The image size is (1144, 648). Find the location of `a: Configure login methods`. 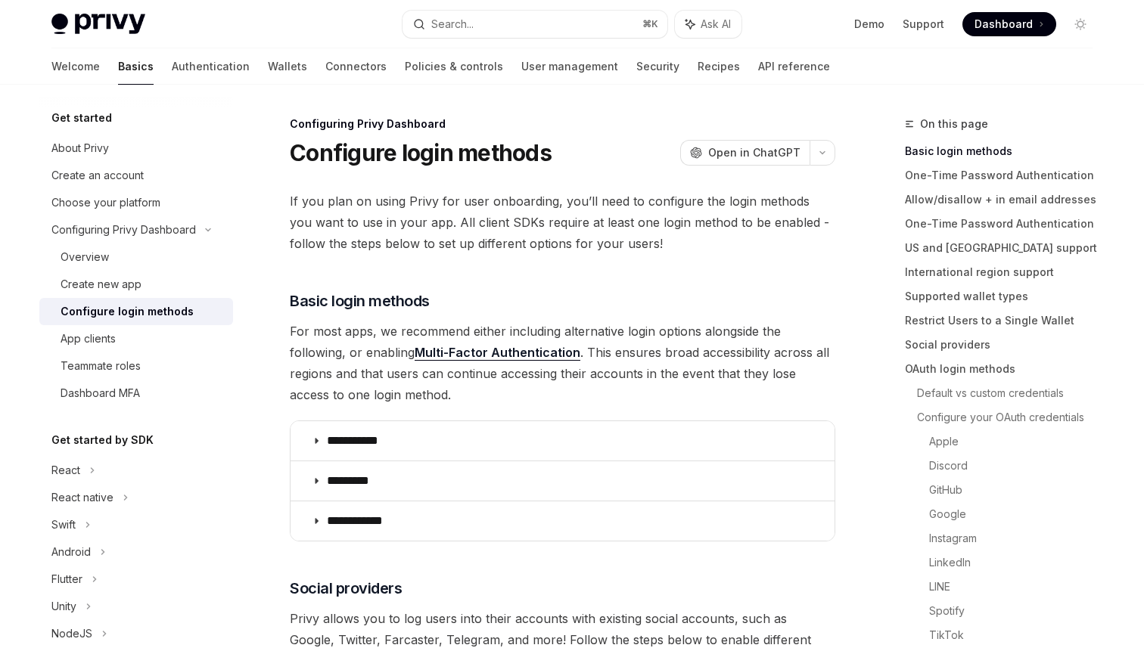

a: Configure login methods is located at coordinates (136, 312).